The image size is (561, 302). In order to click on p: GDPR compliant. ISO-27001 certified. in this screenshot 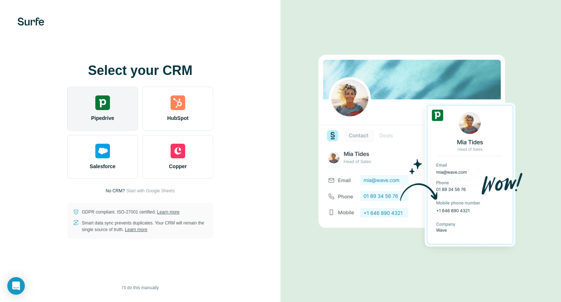, I will do `click(130, 212)`.